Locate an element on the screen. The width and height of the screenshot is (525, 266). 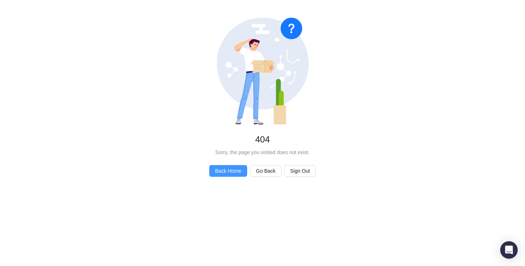
button: Back Home is located at coordinates (228, 171).